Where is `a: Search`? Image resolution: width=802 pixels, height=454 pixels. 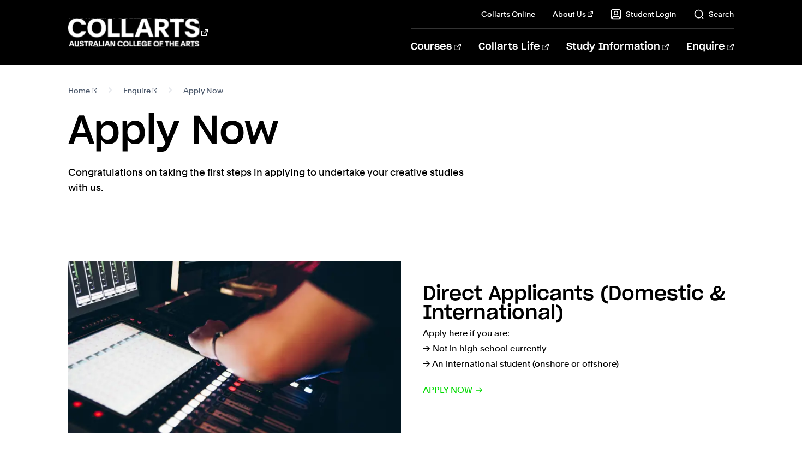
a: Search is located at coordinates (714, 14).